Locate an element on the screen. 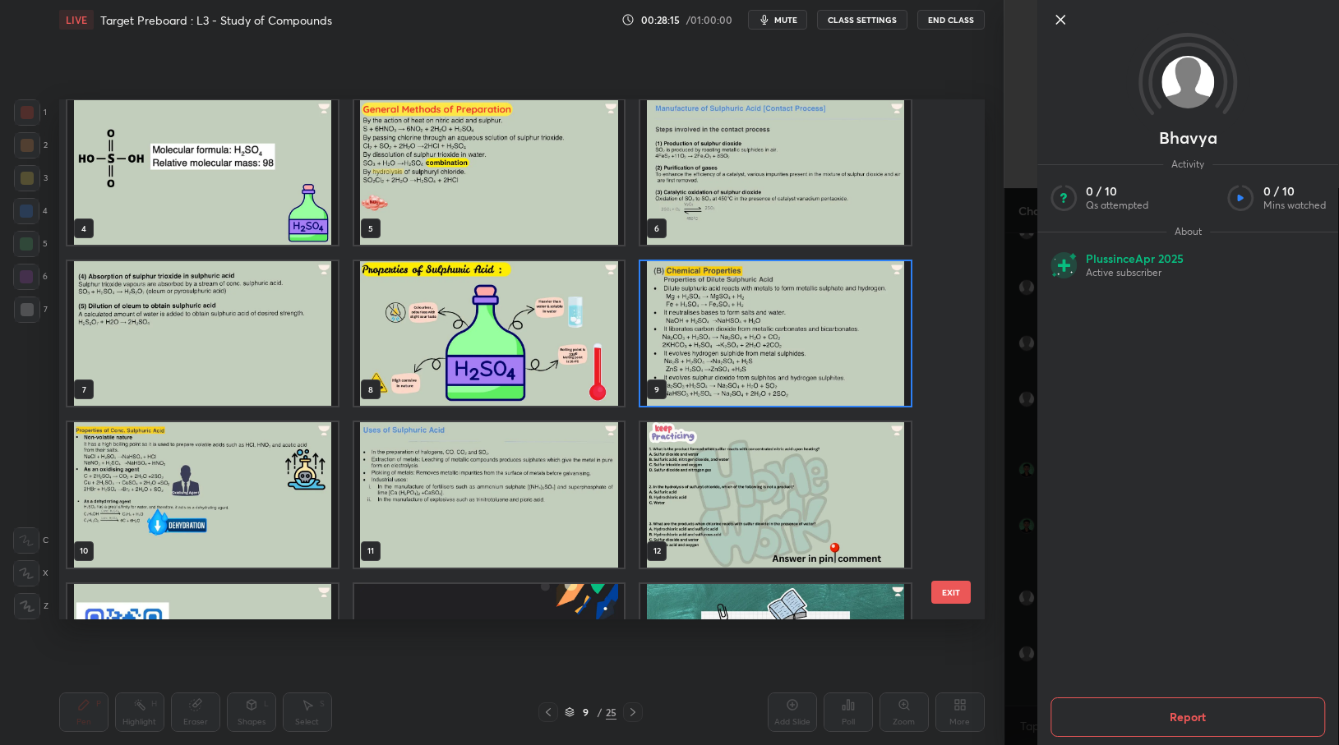 Image resolution: width=1339 pixels, height=745 pixels. div: 3 is located at coordinates (30, 178).